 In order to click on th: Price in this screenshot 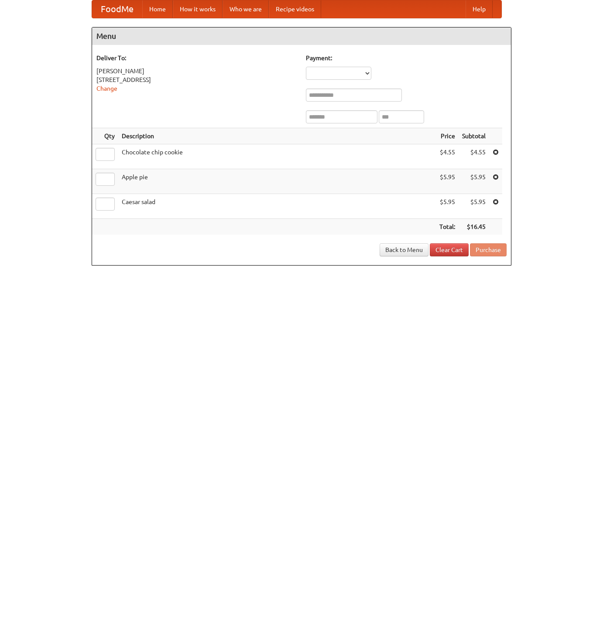, I will do `click(447, 136)`.